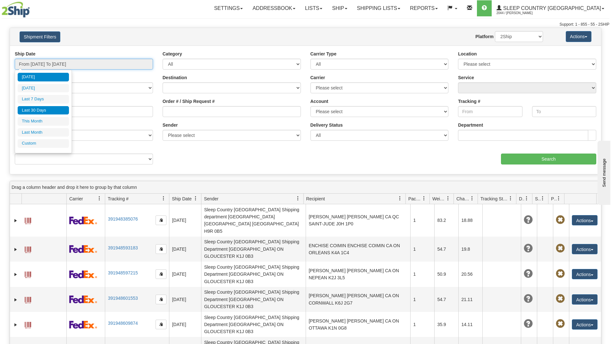  Describe the element at coordinates (25, 54) in the screenshot. I see `label: Ship Date` at that location.